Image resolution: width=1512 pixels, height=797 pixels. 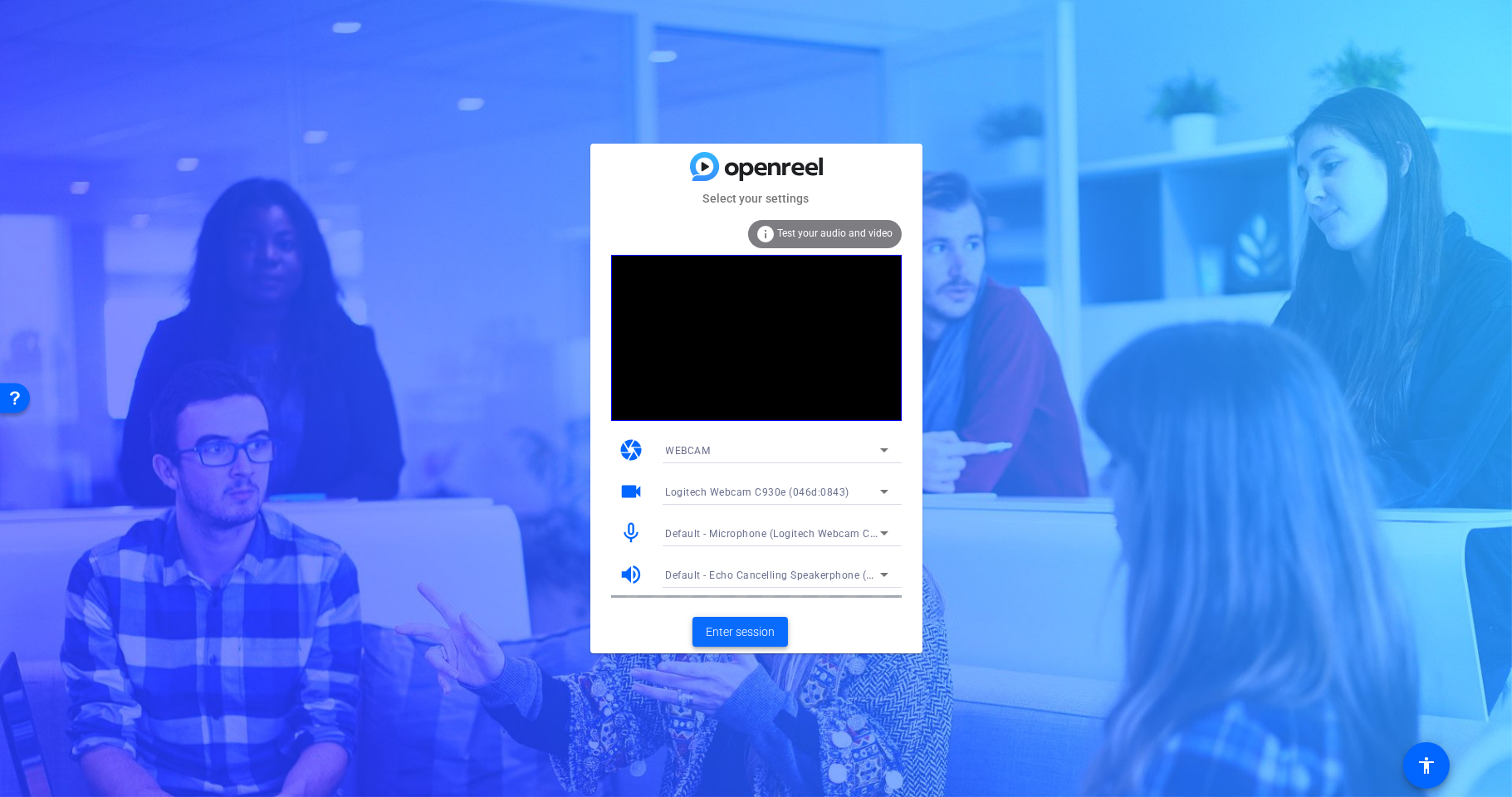 I want to click on span: Default - Microphone (Logitech Webcam C930e) (046d:0843), so click(x=813, y=533).